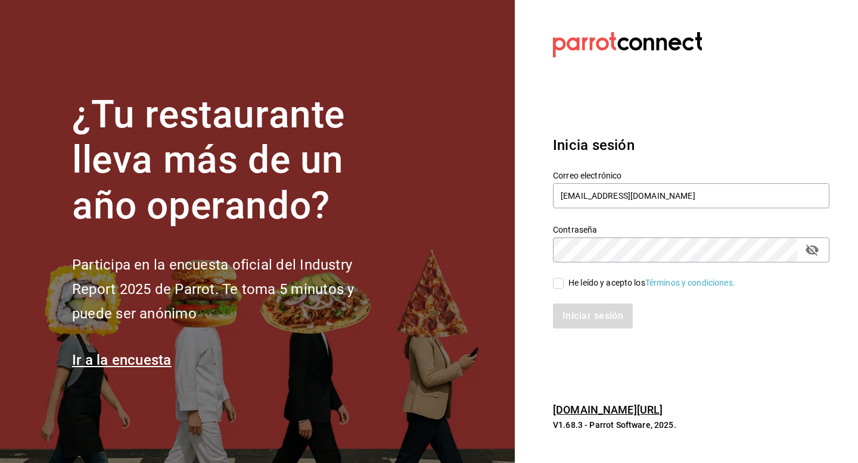  Describe the element at coordinates (691, 425) in the screenshot. I see `p: V1.68.3 - Parrot Software, 2025.` at that location.